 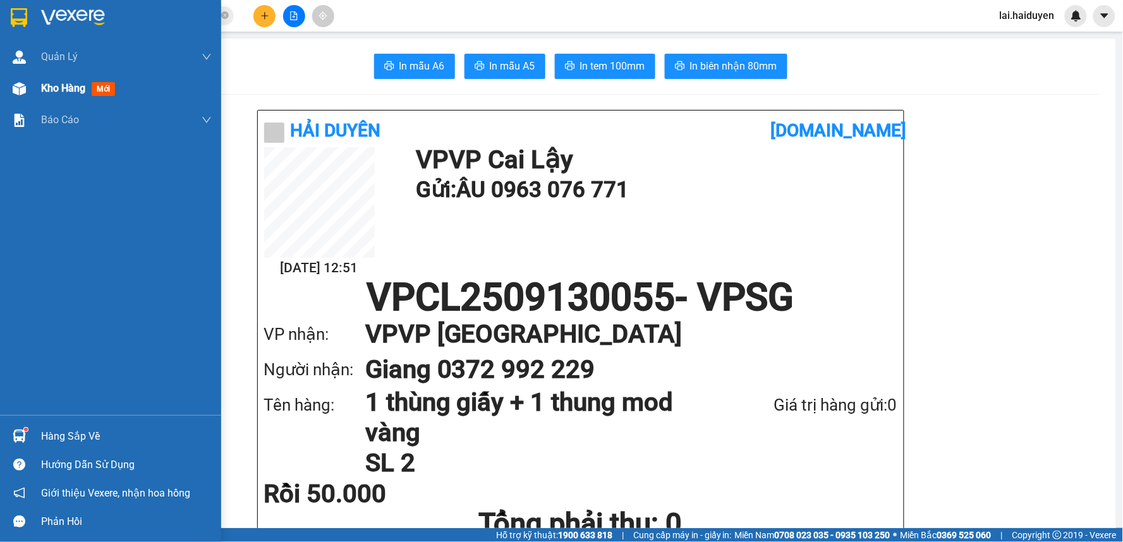 What do you see at coordinates (315, 405) in the screenshot?
I see `div: Tên hàng:` at bounding box center [315, 405].